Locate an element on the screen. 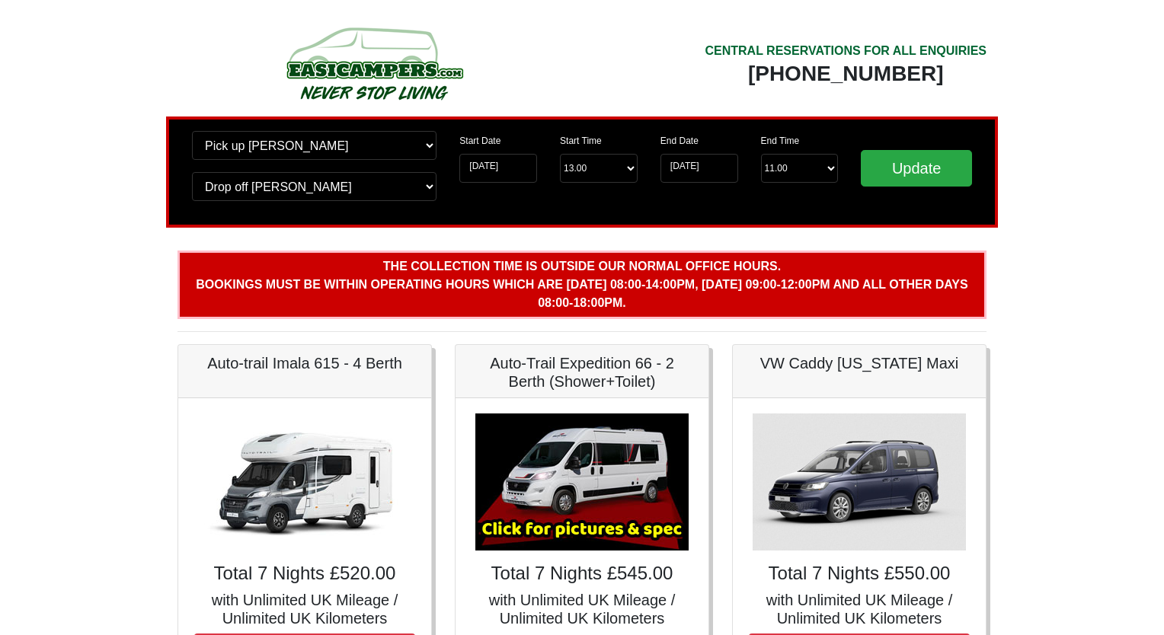 The image size is (1164, 635). input: Return Date is located at coordinates (699, 168).